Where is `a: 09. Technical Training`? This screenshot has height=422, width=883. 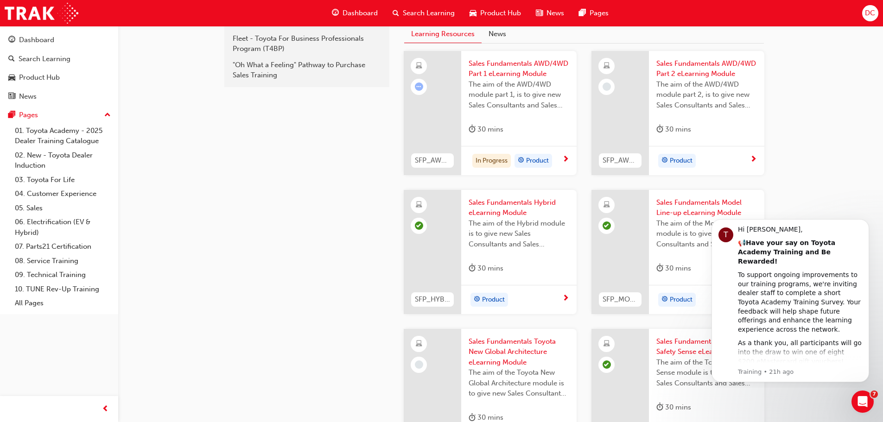 a: 09. Technical Training is located at coordinates (63, 275).